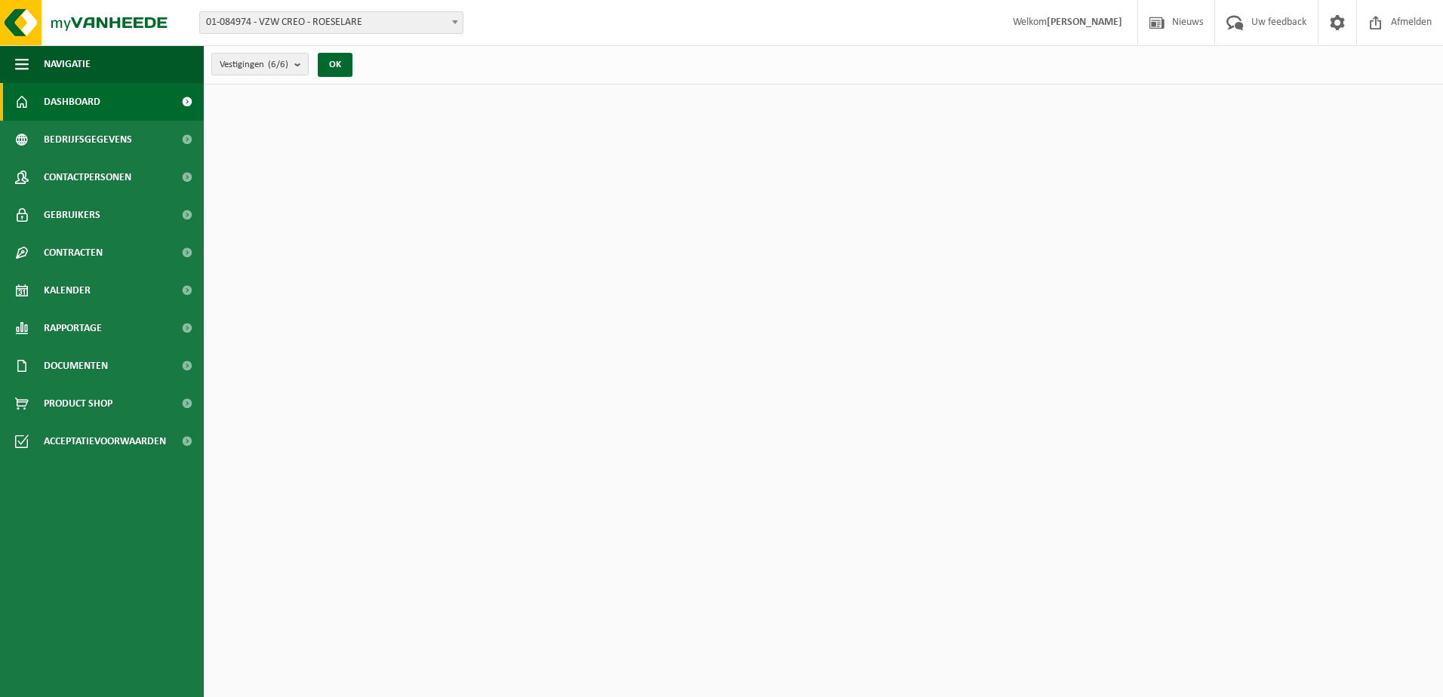 The height and width of the screenshot is (697, 1443). I want to click on span: Bedrijfsgegevens, so click(88, 140).